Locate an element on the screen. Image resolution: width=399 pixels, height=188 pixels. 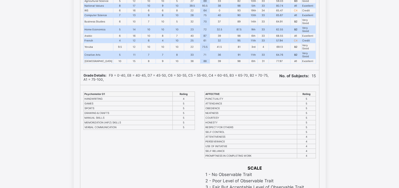
td: 3rd is located at coordinates (253, 47).